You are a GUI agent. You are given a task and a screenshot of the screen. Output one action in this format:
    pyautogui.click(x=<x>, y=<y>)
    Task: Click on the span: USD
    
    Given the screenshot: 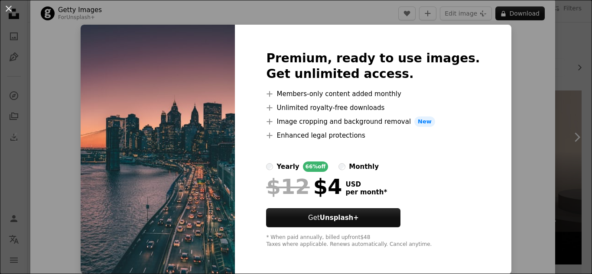 What is the action you would take?
    pyautogui.click(x=366, y=185)
    